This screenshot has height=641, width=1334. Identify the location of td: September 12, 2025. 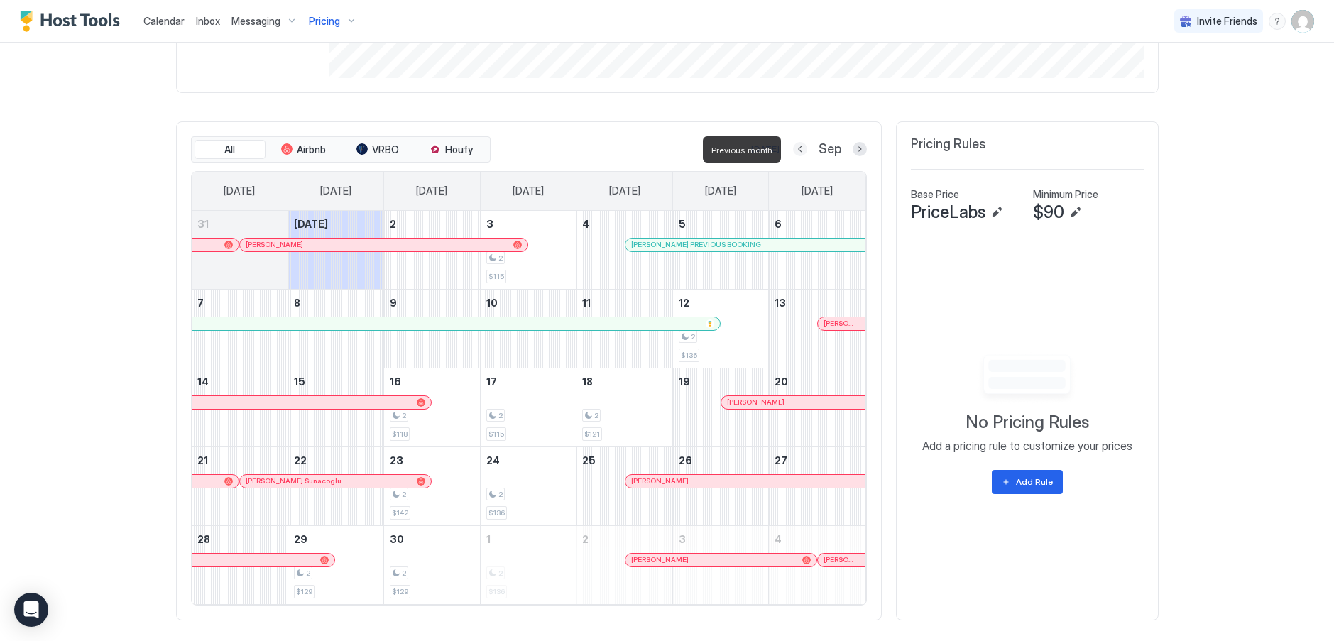
(721, 328).